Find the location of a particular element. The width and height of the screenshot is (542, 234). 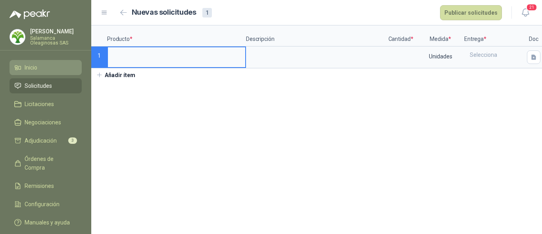

a: Configuración is located at coordinates (46, 204).